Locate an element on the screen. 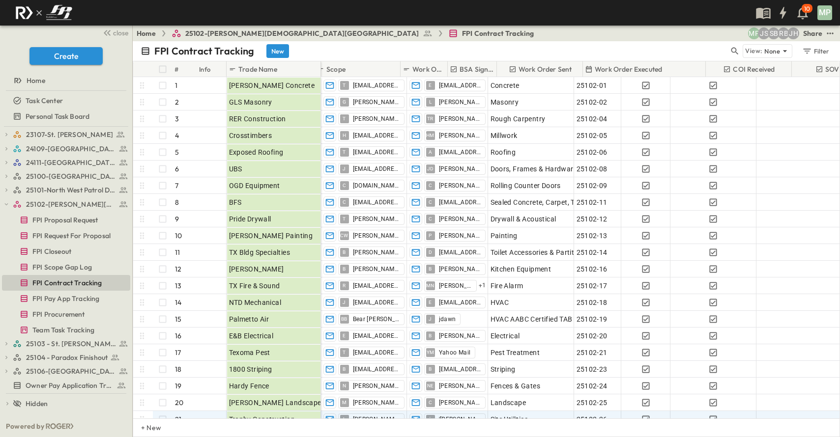  a: 25104 - Paradox Finishout is located at coordinates (70, 358).